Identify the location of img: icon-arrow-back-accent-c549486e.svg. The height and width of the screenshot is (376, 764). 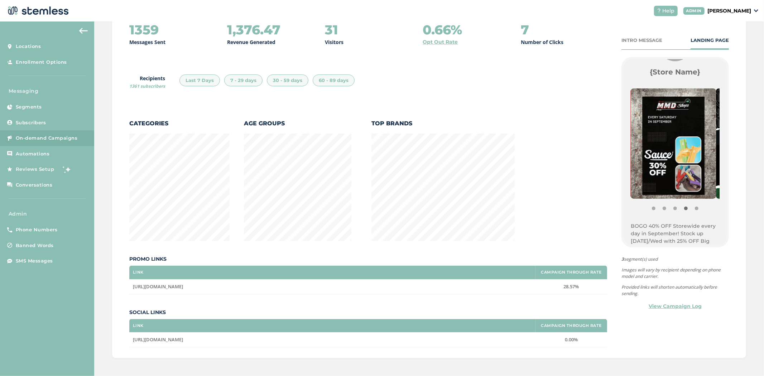
(83, 31).